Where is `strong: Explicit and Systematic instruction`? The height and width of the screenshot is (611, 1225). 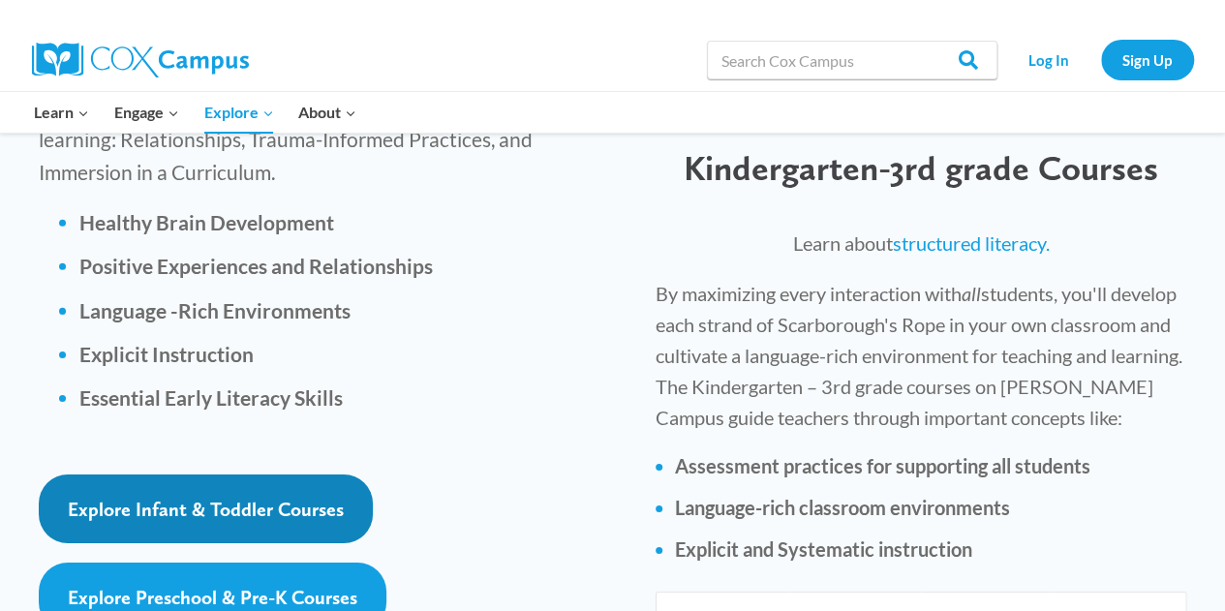
strong: Explicit and Systematic instruction is located at coordinates (823, 549).